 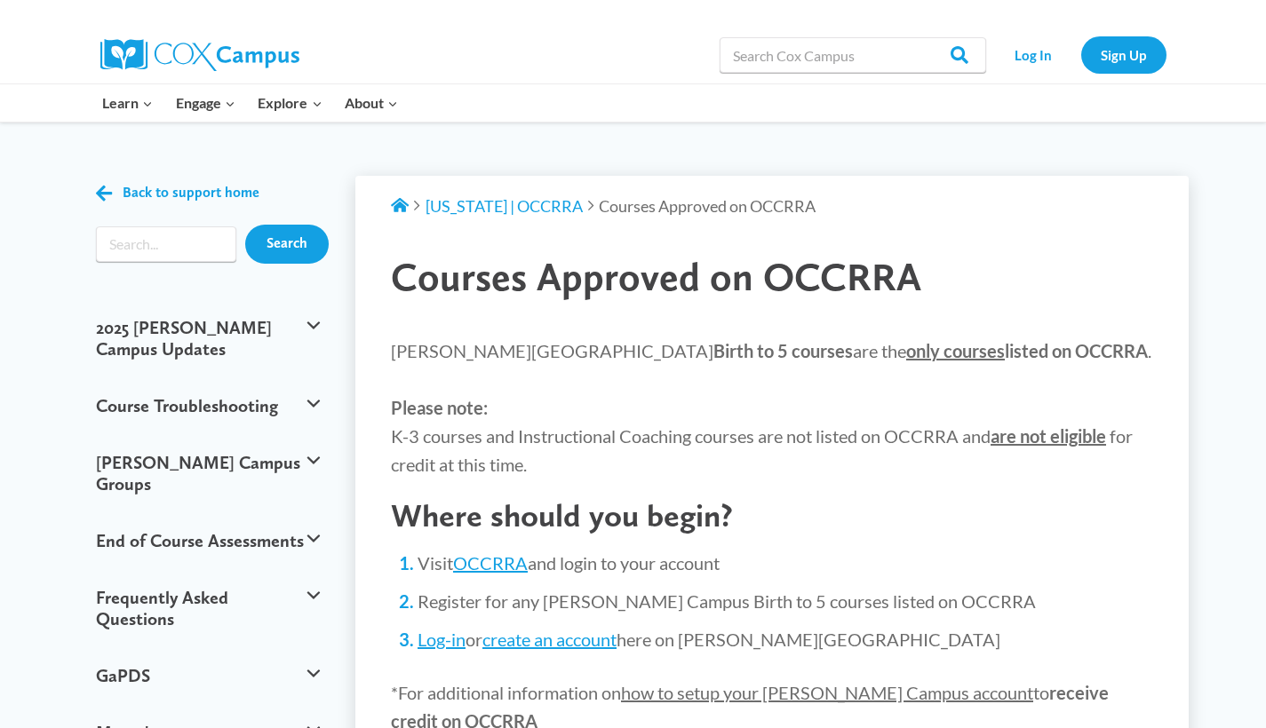 I want to click on nav: Primary Navigation, so click(x=250, y=103).